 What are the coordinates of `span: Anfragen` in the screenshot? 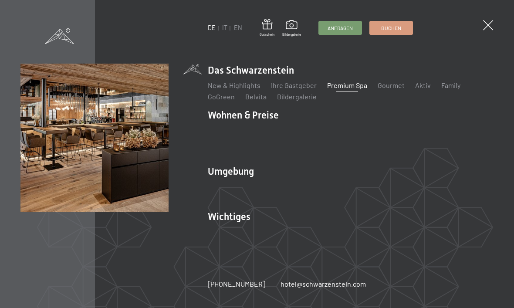 It's located at (340, 28).